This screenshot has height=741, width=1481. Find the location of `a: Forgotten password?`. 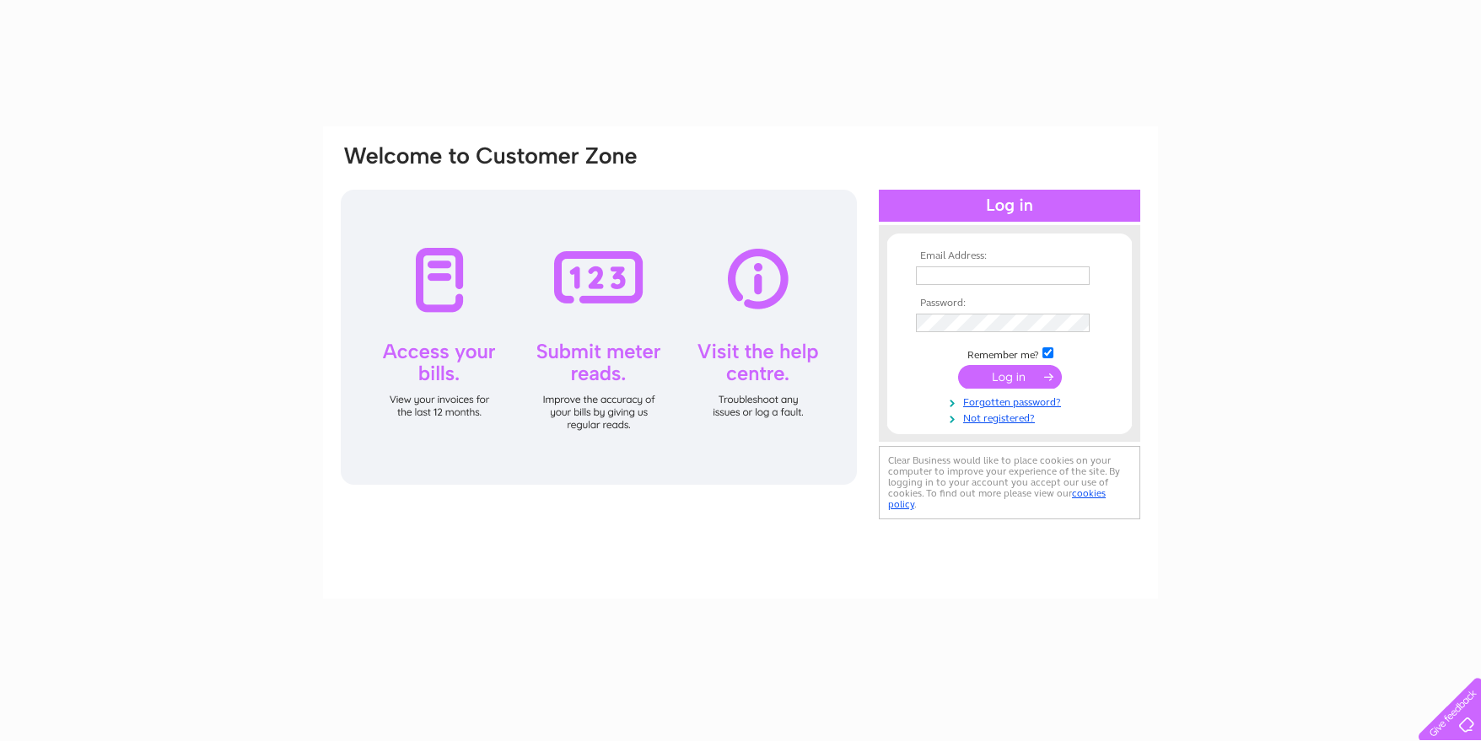

a: Forgotten password? is located at coordinates (1011, 401).